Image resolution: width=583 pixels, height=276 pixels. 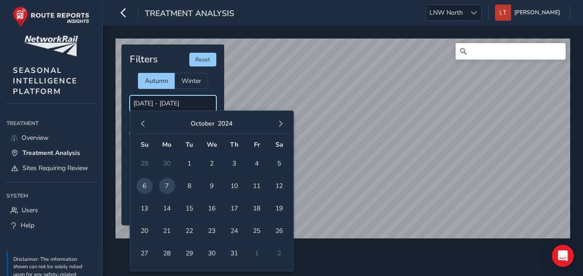 I want to click on span: 5, so click(x=279, y=163).